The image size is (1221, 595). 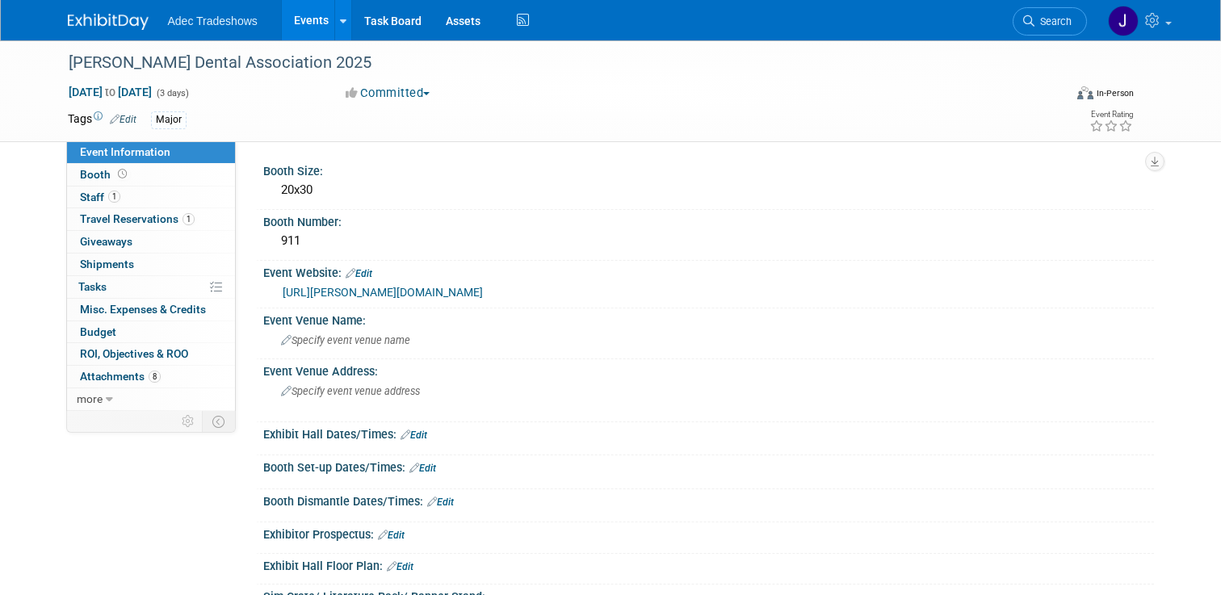 What do you see at coordinates (1053, 21) in the screenshot?
I see `span: Search` at bounding box center [1053, 21].